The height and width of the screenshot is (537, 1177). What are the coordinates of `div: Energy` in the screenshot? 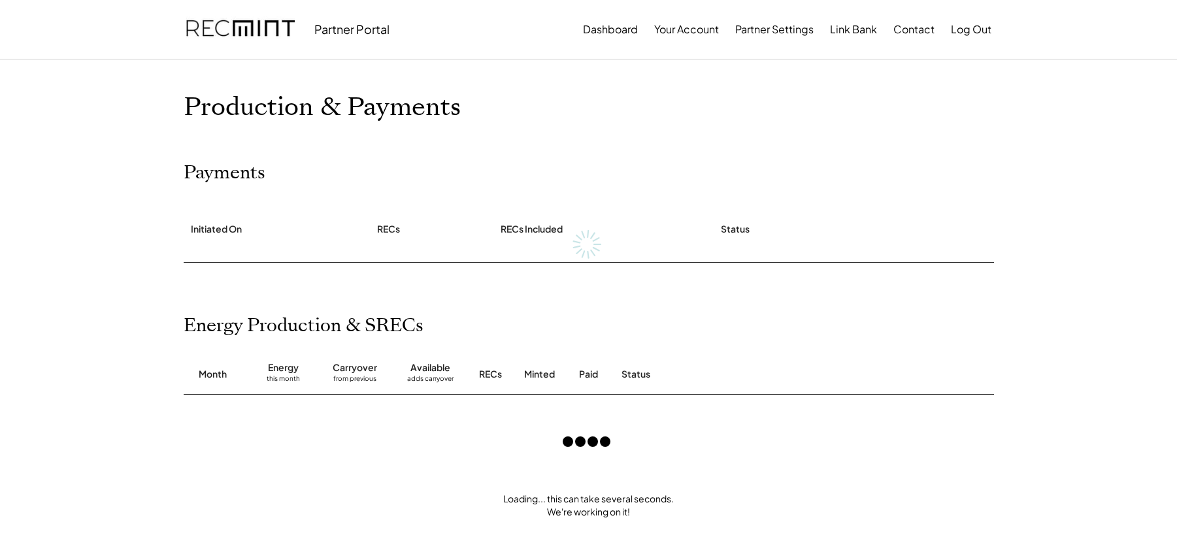 It's located at (283, 368).